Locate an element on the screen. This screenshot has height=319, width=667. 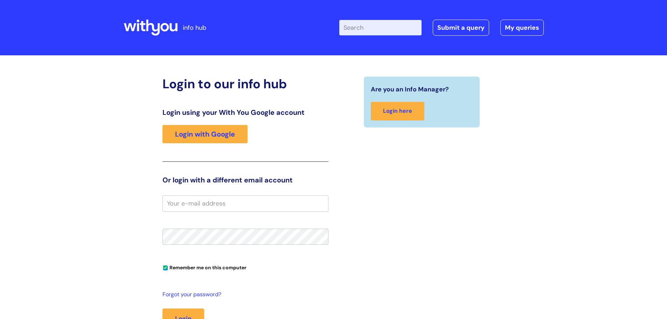
a: Login here is located at coordinates (398, 111).